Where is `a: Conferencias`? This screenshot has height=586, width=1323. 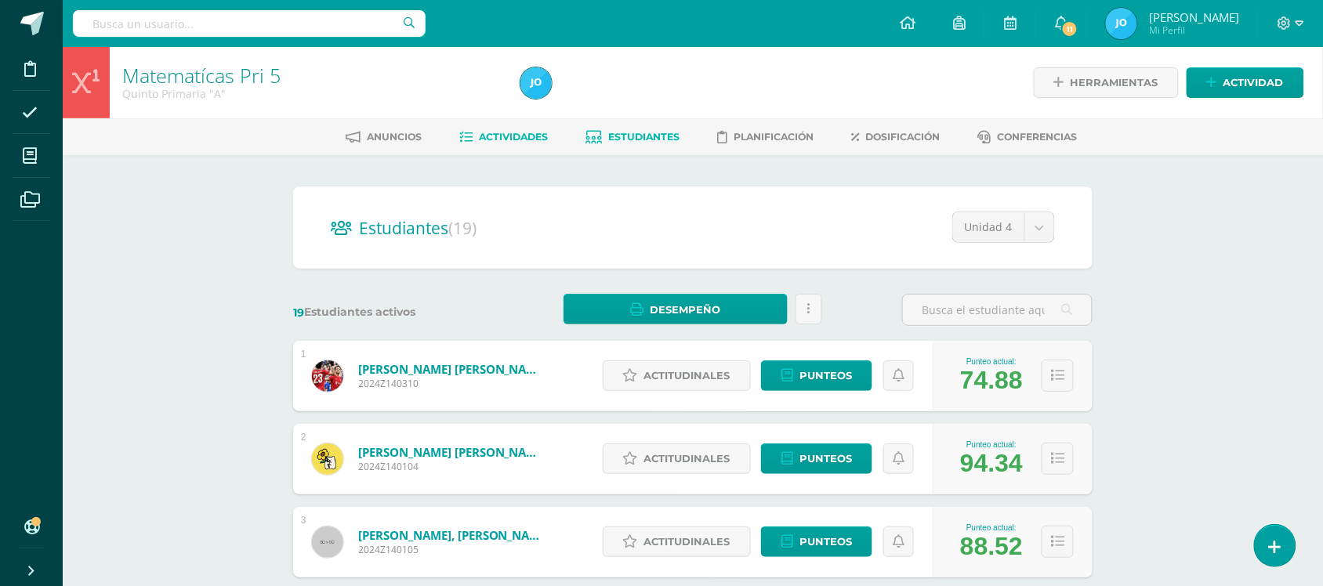 a: Conferencias is located at coordinates (1027, 137).